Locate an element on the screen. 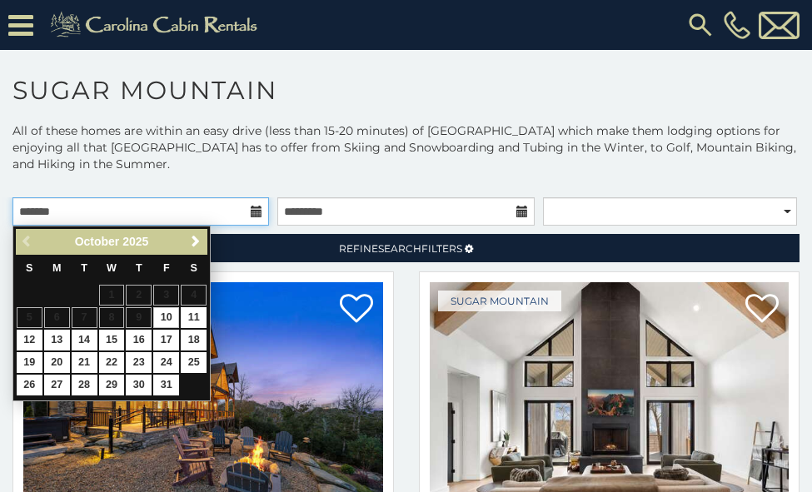  a: 24 is located at coordinates (166, 362).